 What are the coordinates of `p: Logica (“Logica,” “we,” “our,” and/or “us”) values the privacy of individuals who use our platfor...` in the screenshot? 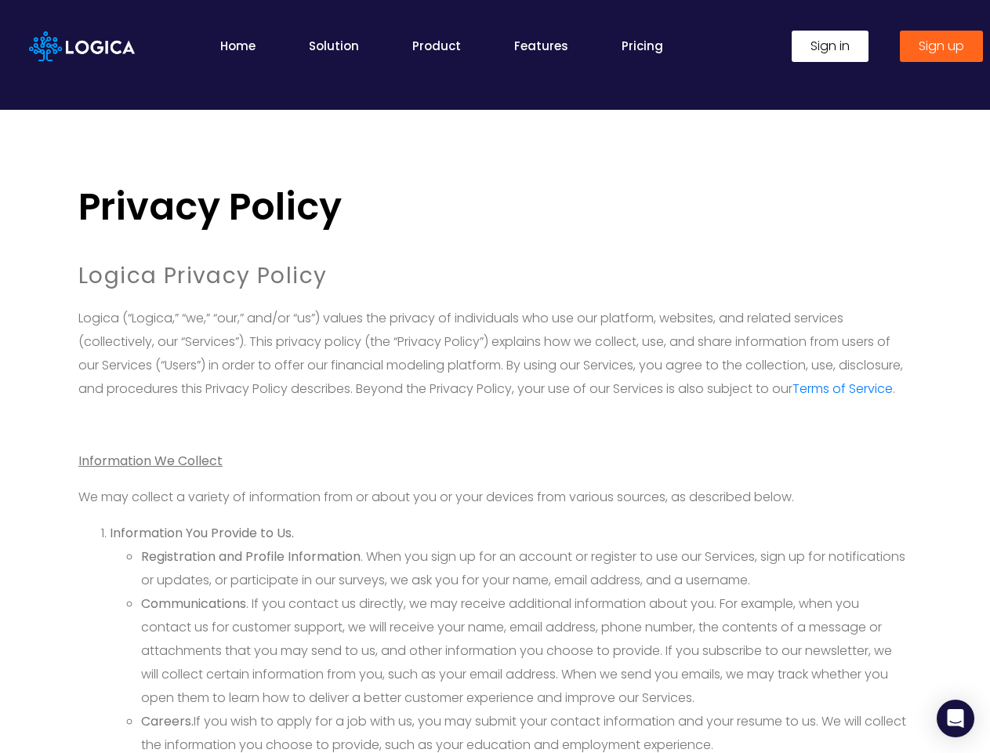 It's located at (495, 354).